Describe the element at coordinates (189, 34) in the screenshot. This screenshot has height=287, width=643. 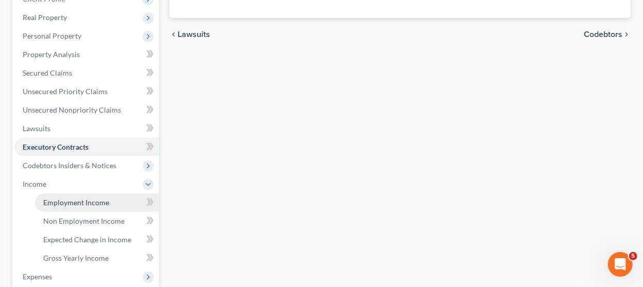
I see `button: chevron_left Lawsuits` at that location.